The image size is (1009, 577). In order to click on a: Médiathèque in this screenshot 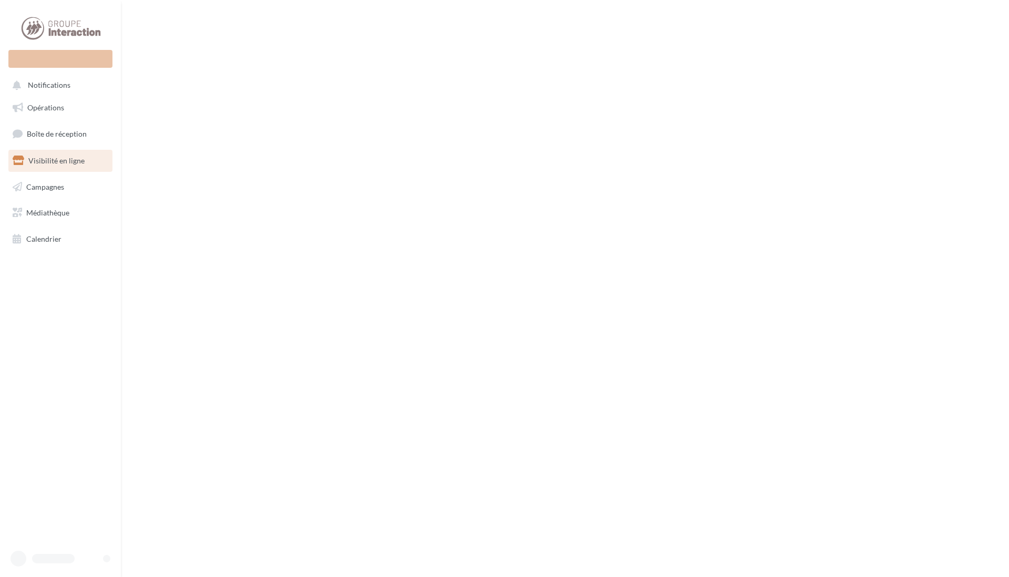, I will do `click(60, 213)`.